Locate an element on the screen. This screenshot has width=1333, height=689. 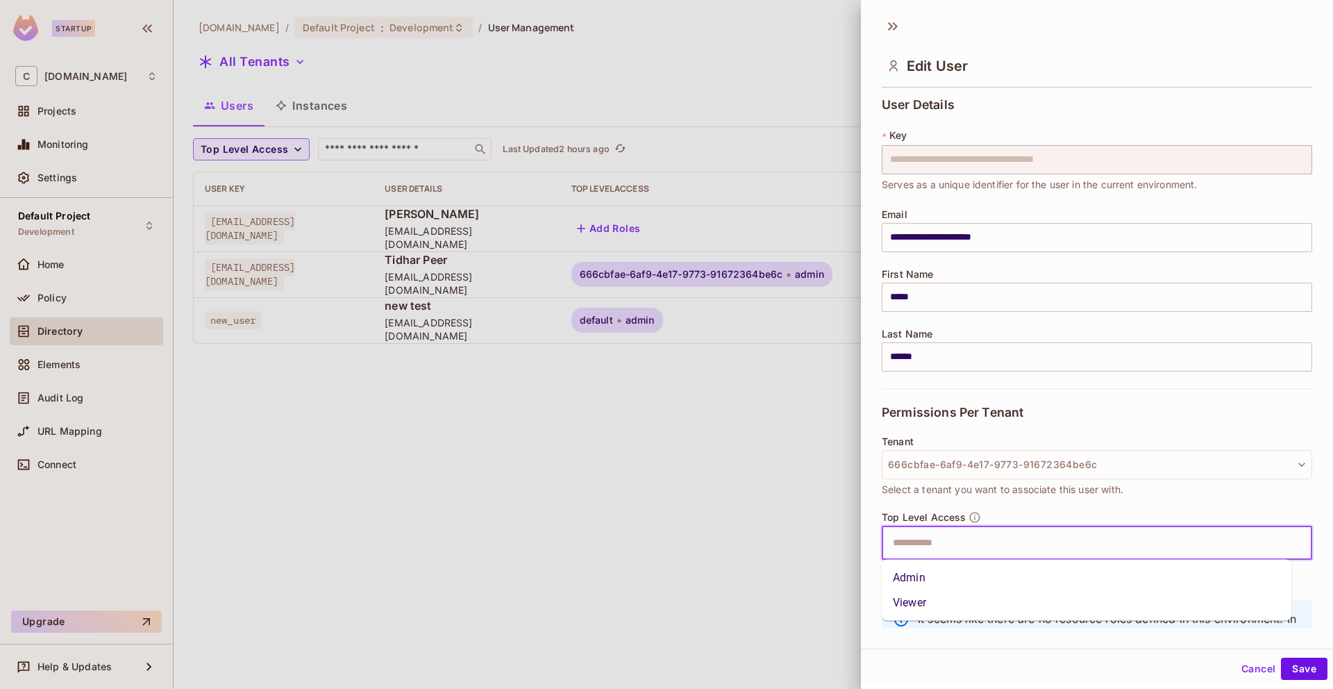
li: Viewer is located at coordinates (1087, 603).